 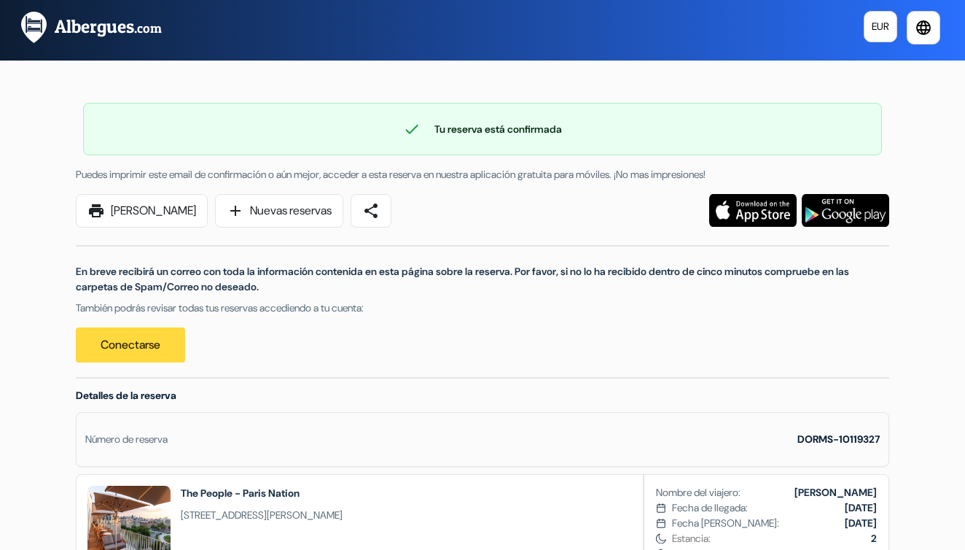 What do you see at coordinates (698, 492) in the screenshot?
I see `span: Nombre del viajero:` at bounding box center [698, 492].